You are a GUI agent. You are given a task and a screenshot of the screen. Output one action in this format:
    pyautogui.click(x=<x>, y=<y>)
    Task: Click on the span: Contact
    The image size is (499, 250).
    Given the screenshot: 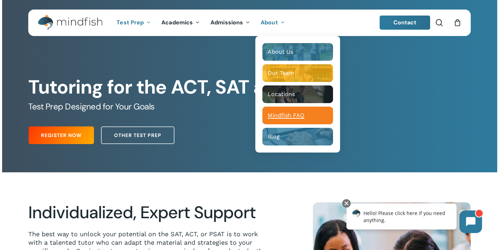 What is the action you would take?
    pyautogui.click(x=405, y=22)
    